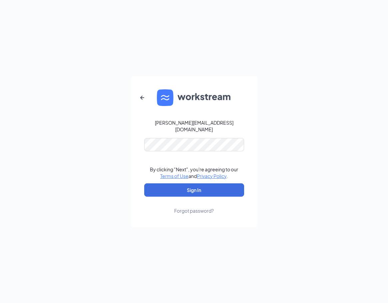  I want to click on div: By clicking "Next", you're agreeing to our and ., so click(194, 173).